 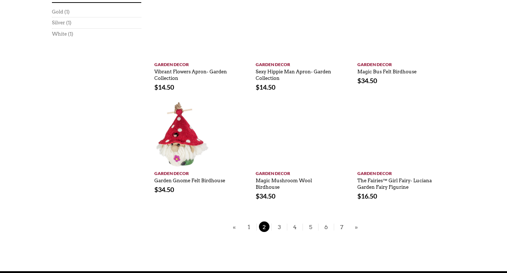 I want to click on span: 6, so click(x=326, y=227).